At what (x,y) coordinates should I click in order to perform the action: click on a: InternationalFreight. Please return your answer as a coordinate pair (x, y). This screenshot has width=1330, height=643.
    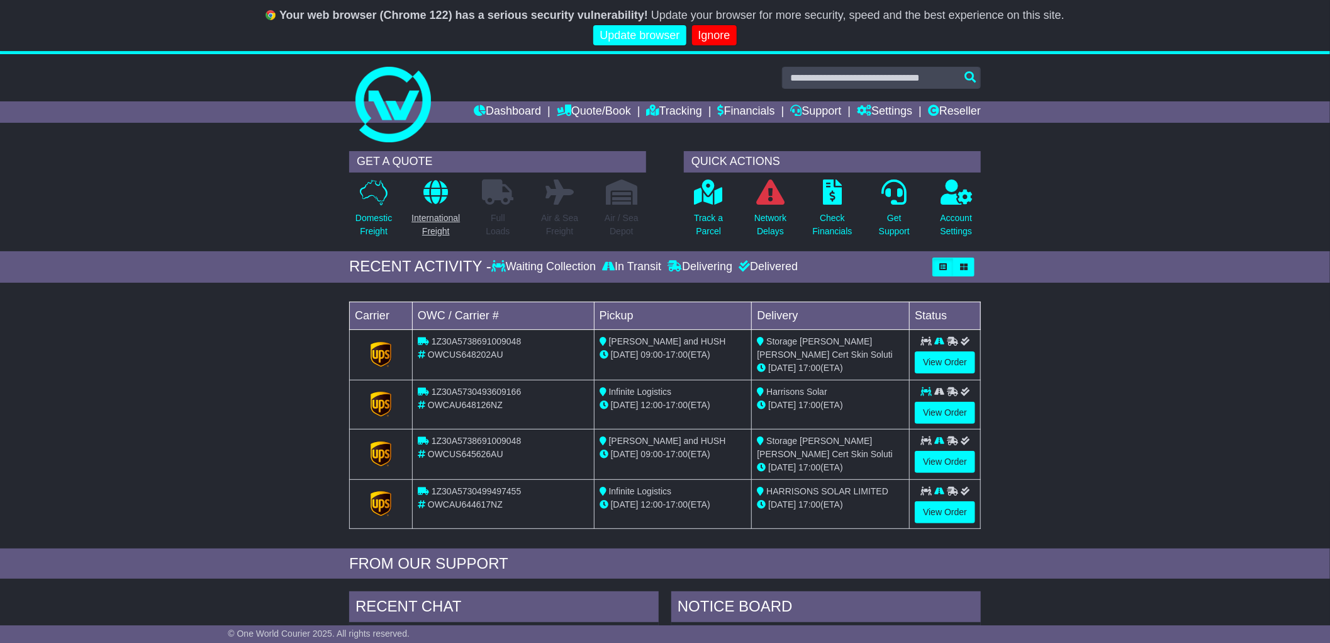
    Looking at the image, I should click on (435, 211).